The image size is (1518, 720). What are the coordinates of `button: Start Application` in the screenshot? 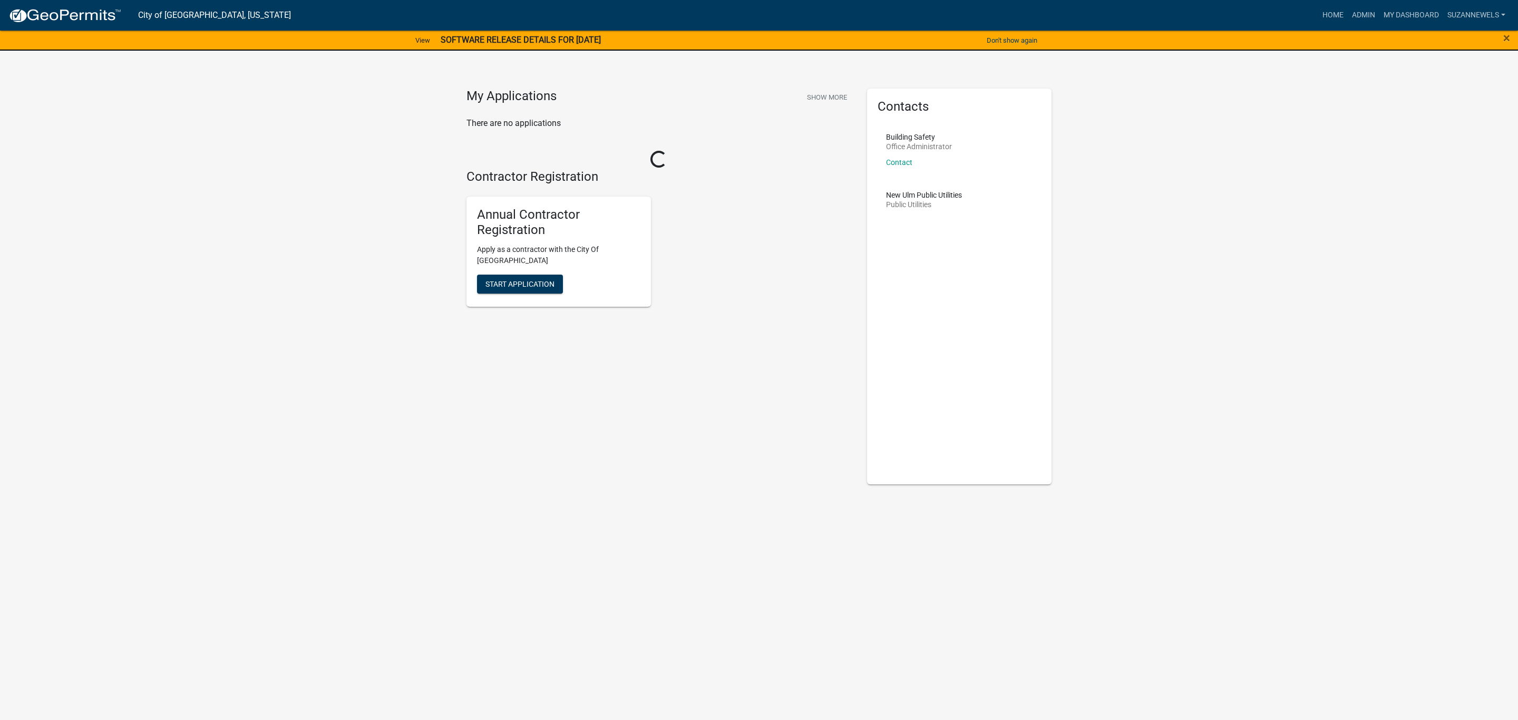 It's located at (520, 284).